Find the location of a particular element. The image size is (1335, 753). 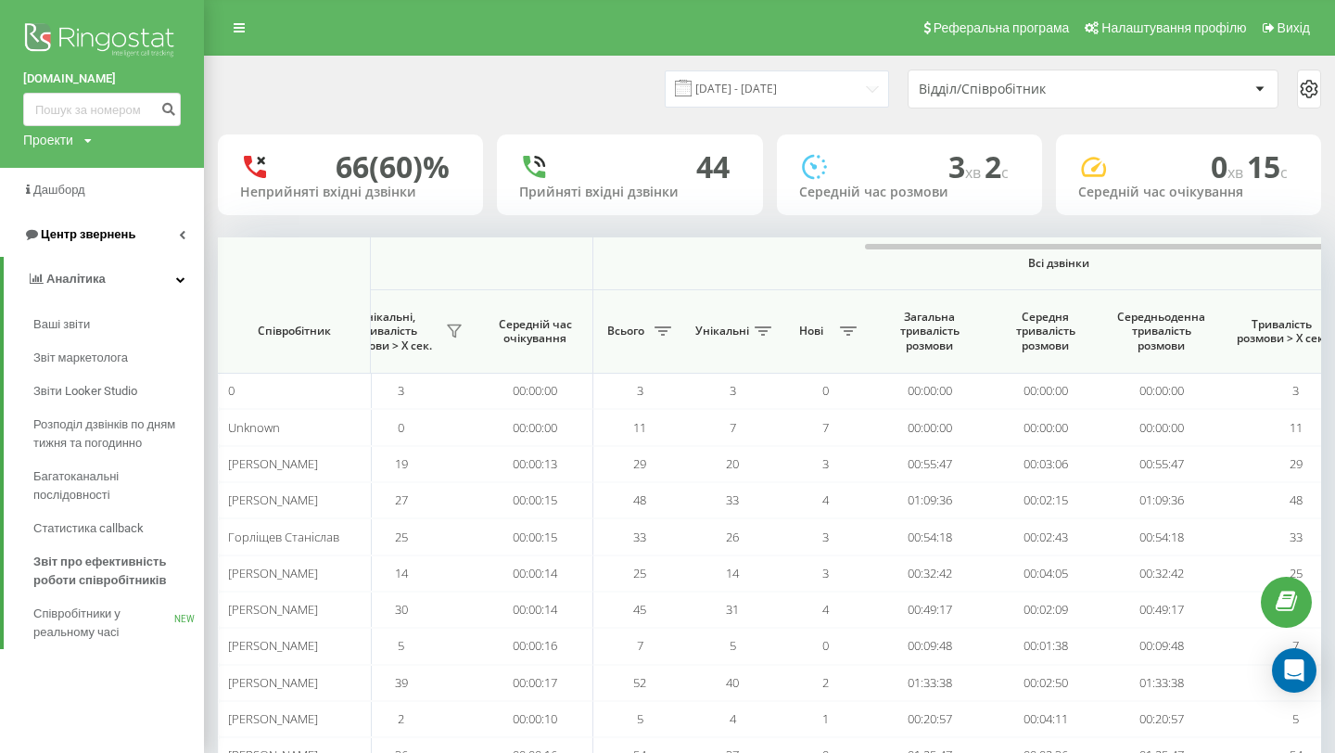

span: 20 is located at coordinates (732, 463).